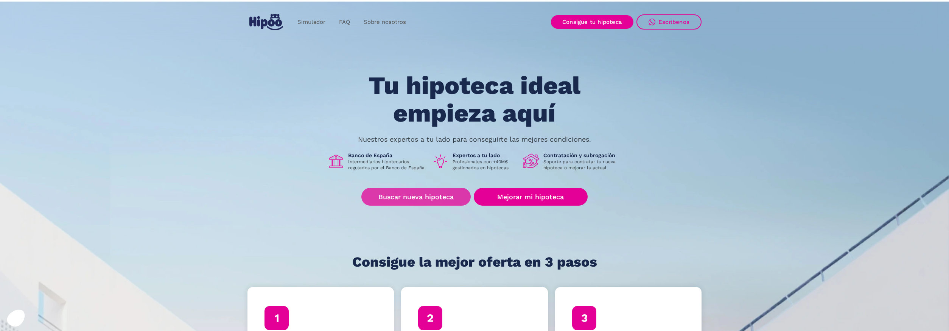  I want to click on p: Soporte para contratar tu nueva hipoteca o mejorar la actual, so click(582, 165).